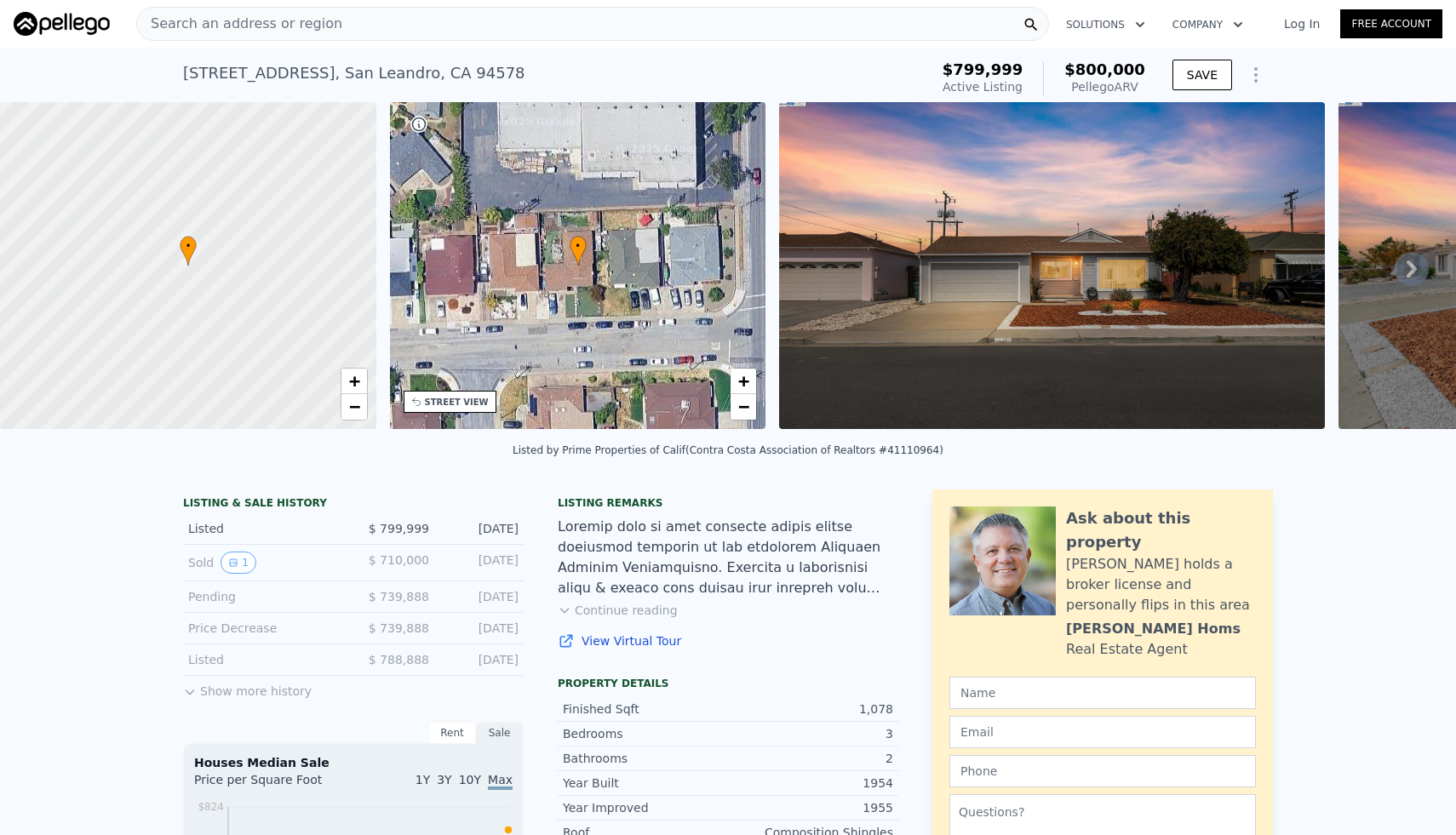 This screenshot has height=835, width=1456. Describe the element at coordinates (728, 450) in the screenshot. I see `div: Listed by Prime Properties of Calif (Contra Costa Association of Realtors #41110964)` at that location.